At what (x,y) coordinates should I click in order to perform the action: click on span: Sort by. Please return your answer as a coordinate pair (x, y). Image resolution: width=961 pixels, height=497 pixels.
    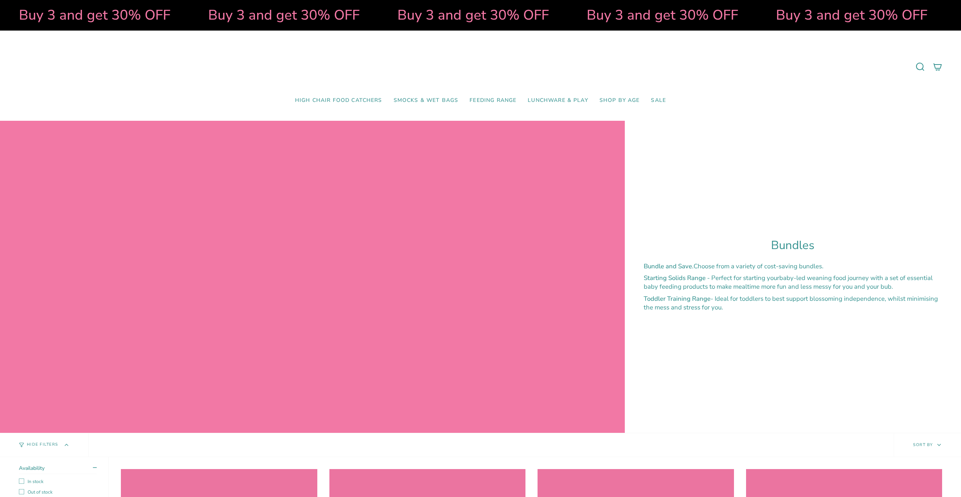
    Looking at the image, I should click on (923, 445).